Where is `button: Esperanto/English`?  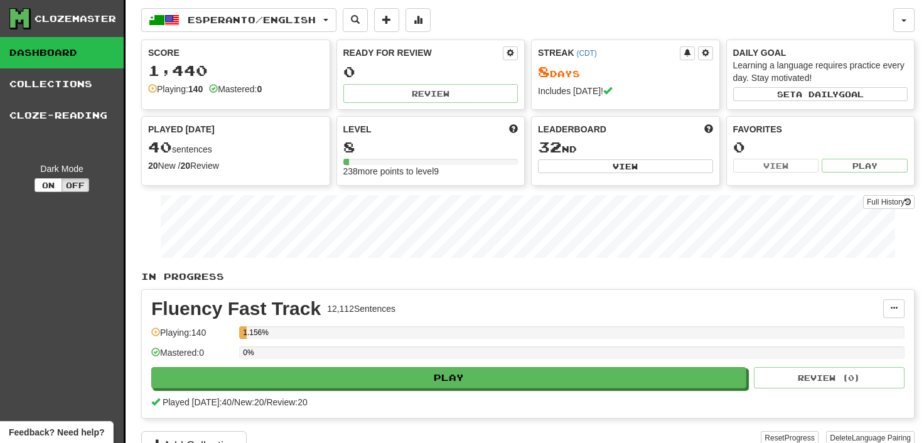 button: Esperanto/English is located at coordinates (238, 20).